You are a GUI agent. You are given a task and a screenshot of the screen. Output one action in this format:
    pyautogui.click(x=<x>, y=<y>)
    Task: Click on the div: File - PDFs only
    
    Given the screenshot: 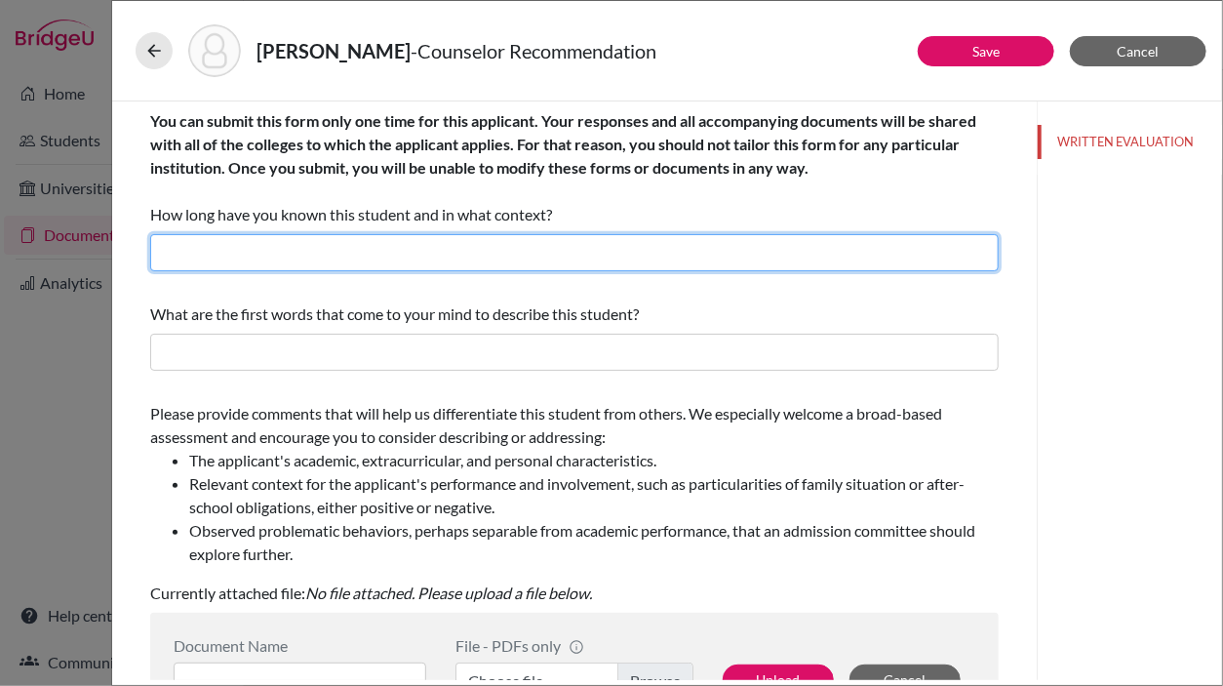 What is the action you would take?
    pyautogui.click(x=574, y=645)
    